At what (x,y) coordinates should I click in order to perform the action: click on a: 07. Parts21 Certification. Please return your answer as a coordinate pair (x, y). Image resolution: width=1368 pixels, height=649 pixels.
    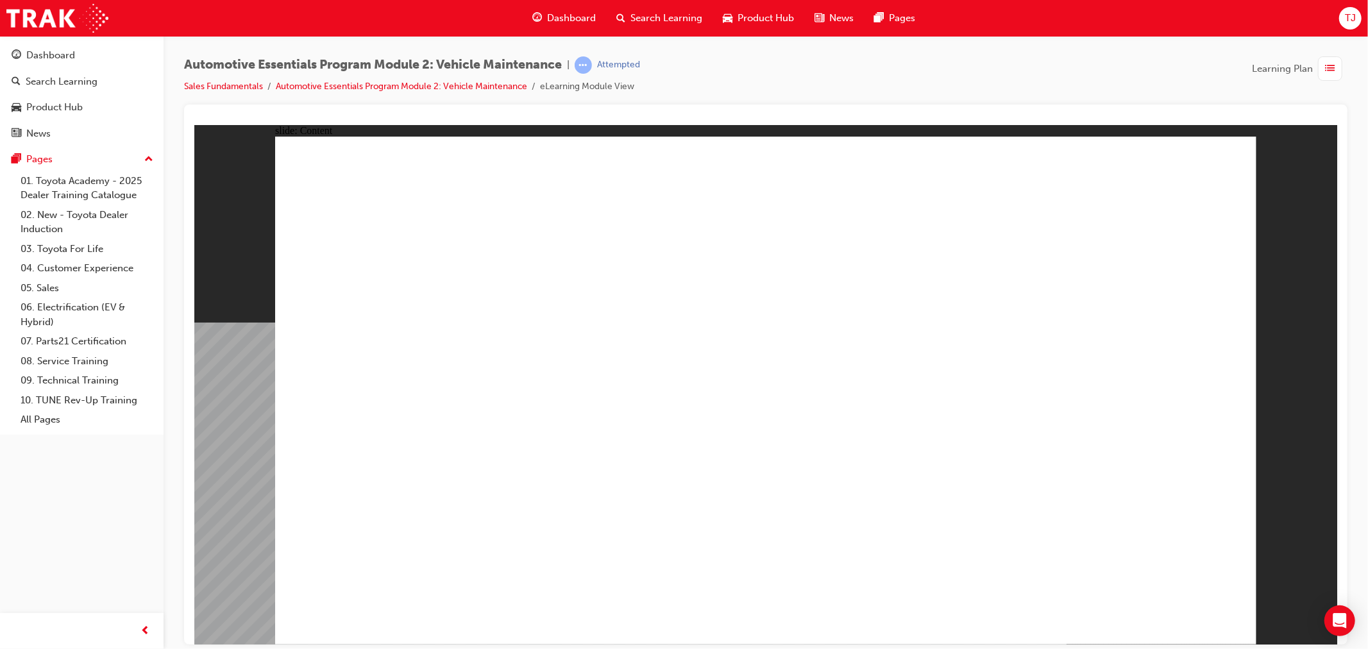
    Looking at the image, I should click on (87, 341).